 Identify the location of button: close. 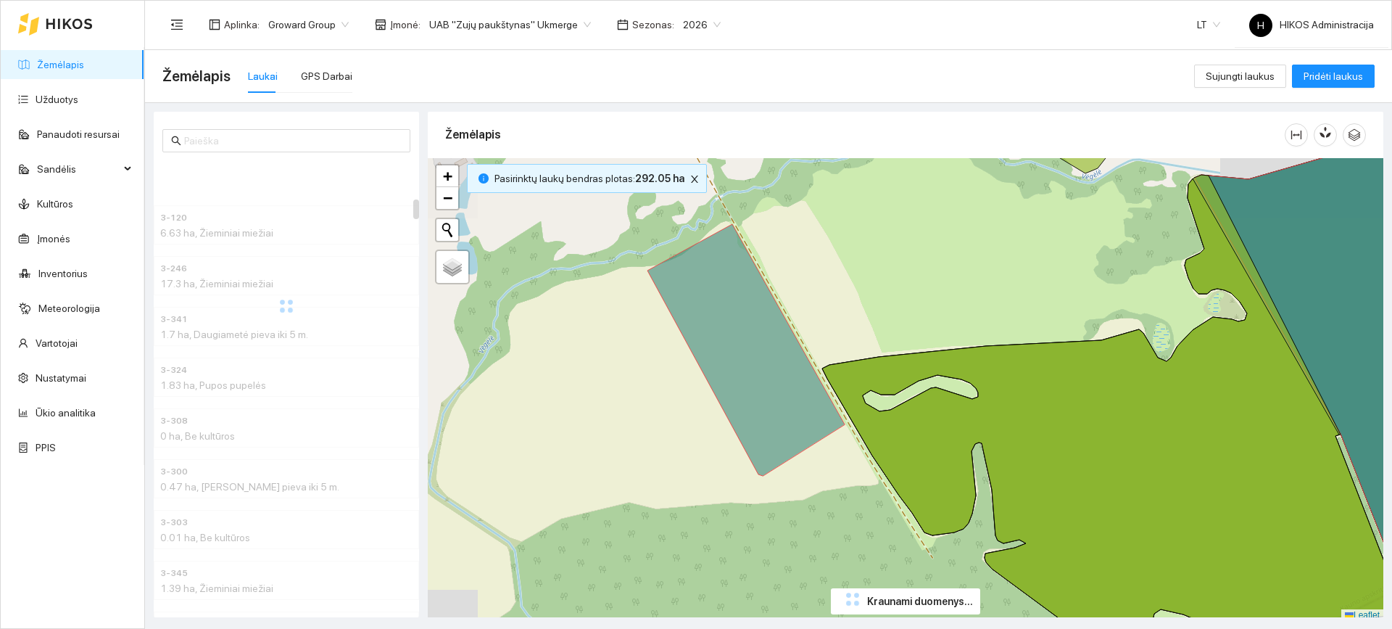
(695, 179).